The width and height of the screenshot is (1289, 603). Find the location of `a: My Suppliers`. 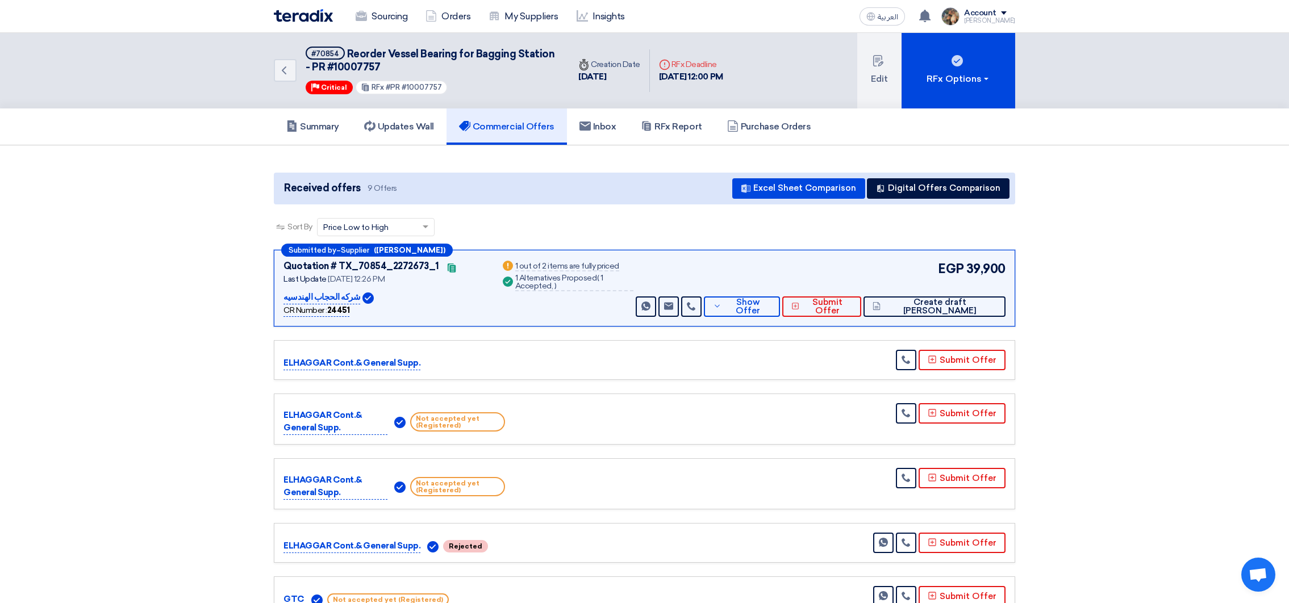

a: My Suppliers is located at coordinates (523, 16).